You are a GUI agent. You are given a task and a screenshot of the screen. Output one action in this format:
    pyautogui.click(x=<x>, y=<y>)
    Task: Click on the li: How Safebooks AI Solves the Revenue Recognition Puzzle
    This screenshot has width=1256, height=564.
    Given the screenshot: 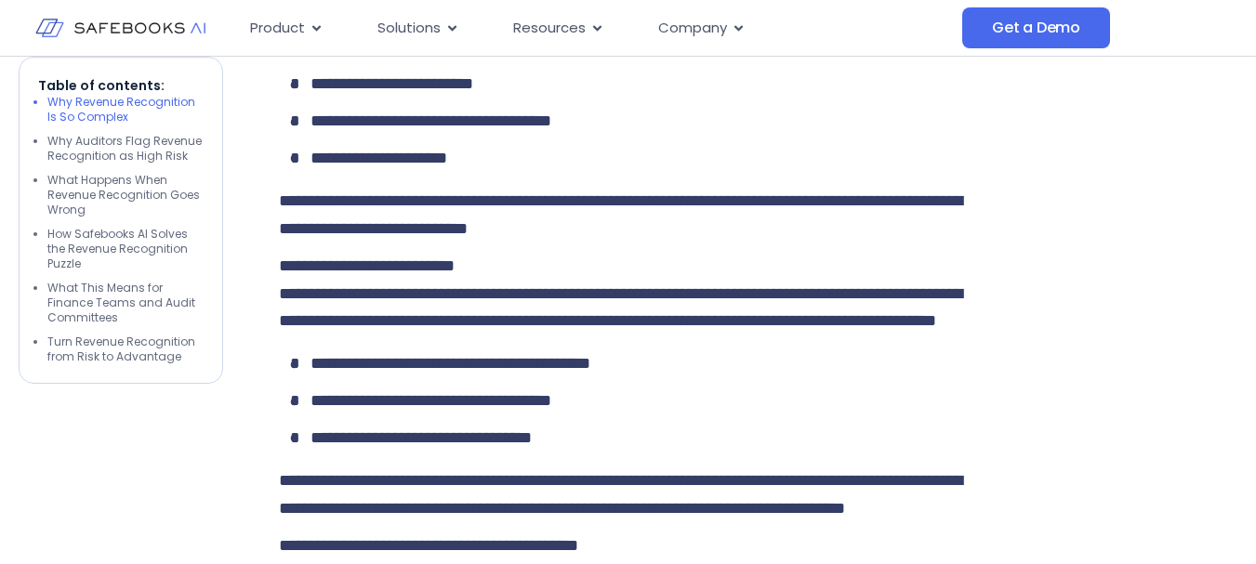 What is the action you would take?
    pyautogui.click(x=126, y=249)
    